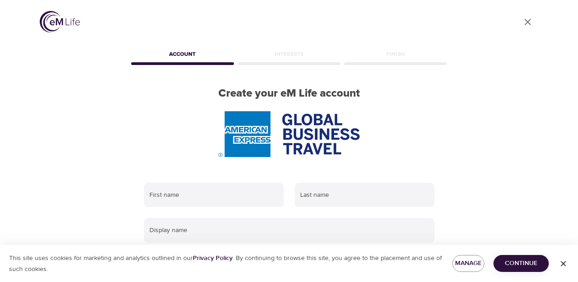  Describe the element at coordinates (289, 93) in the screenshot. I see `h2: Create your eM Life account` at that location.